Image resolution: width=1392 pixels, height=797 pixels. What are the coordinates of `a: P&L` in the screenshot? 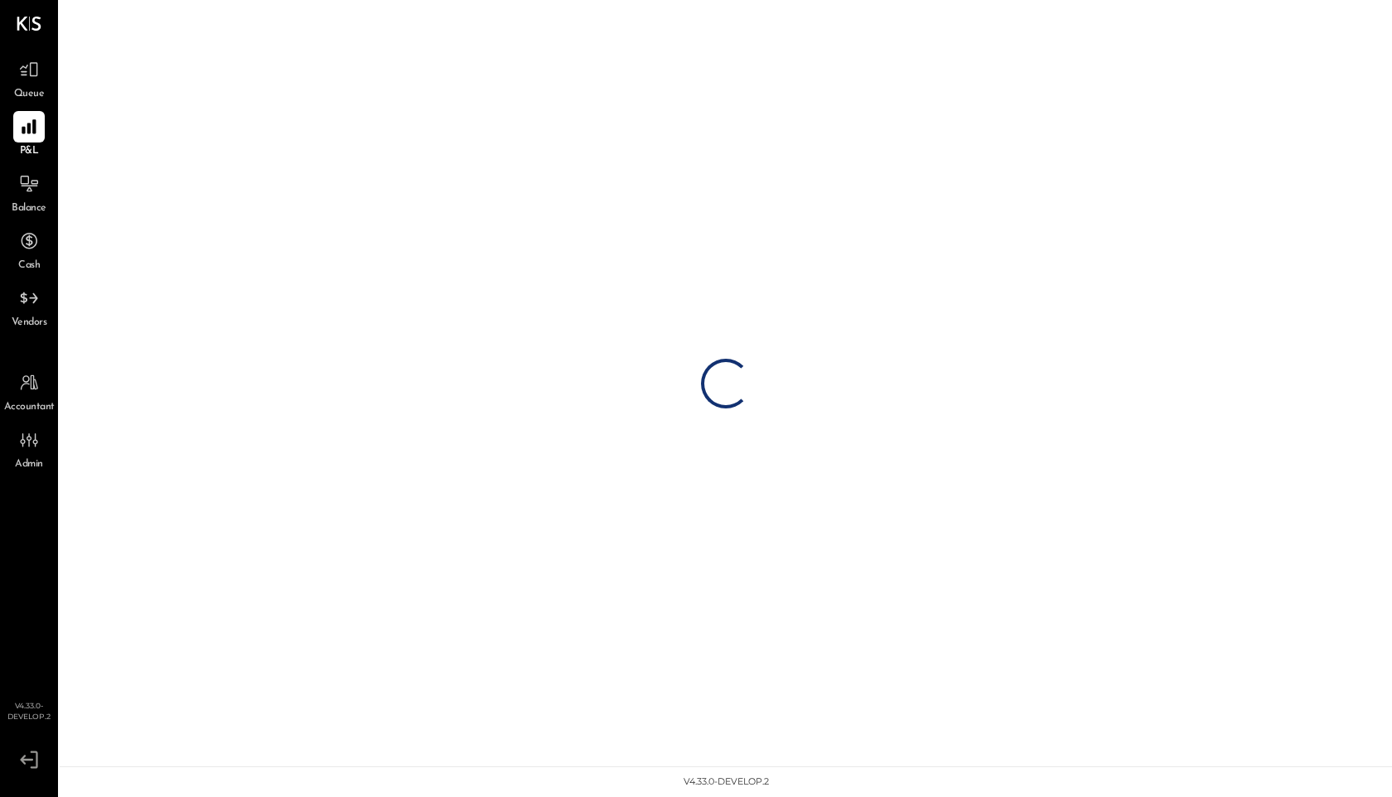 It's located at (29, 135).